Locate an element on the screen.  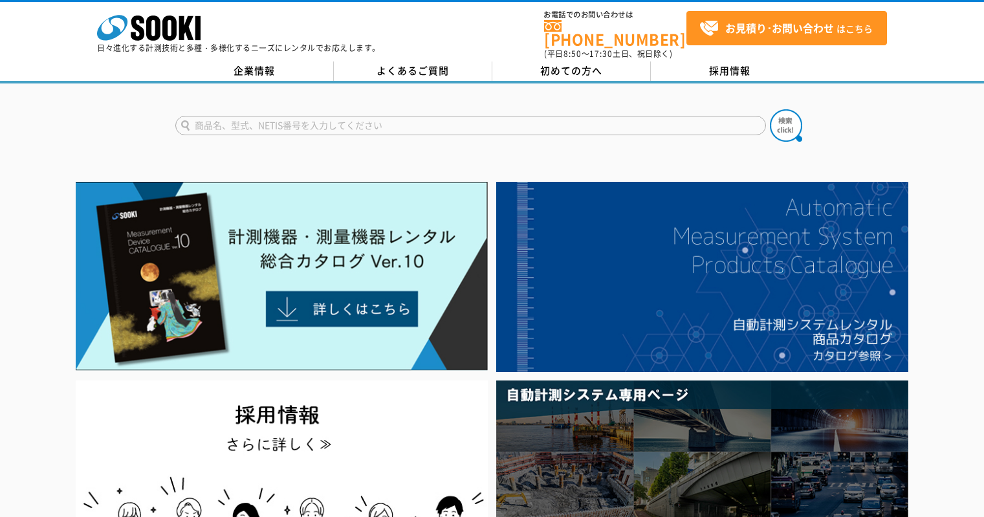
img: Catalog Ver10 is located at coordinates (282, 276).